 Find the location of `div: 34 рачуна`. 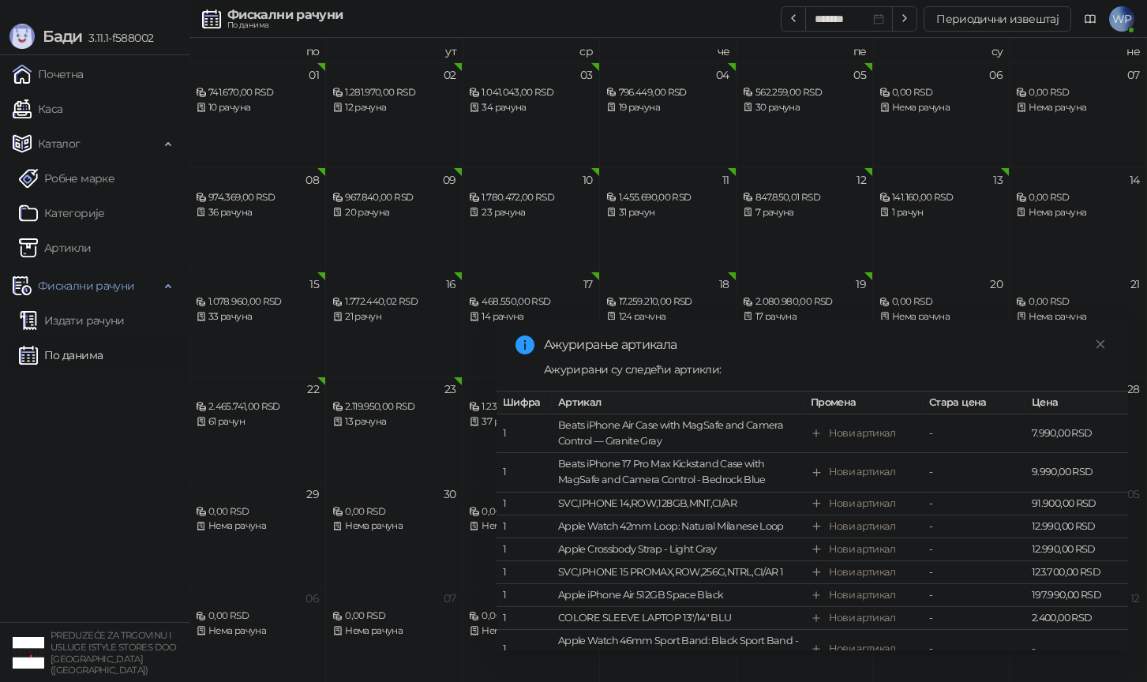

div: 34 рачуна is located at coordinates (531, 107).